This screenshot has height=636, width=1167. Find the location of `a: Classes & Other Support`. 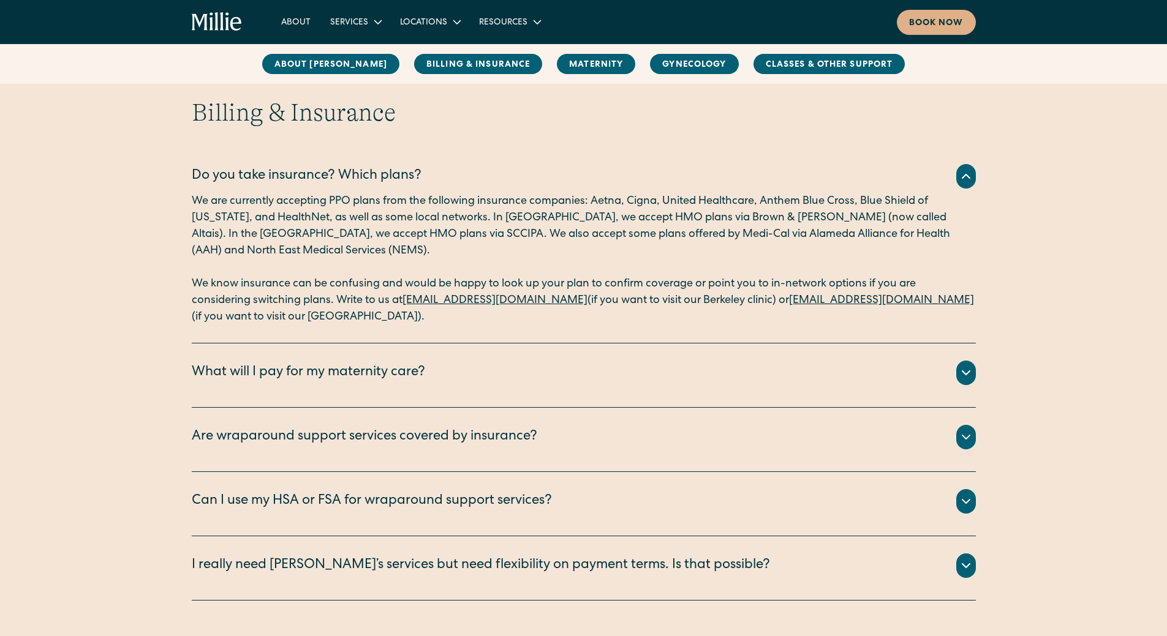

a: Classes & Other Support is located at coordinates (829, 64).